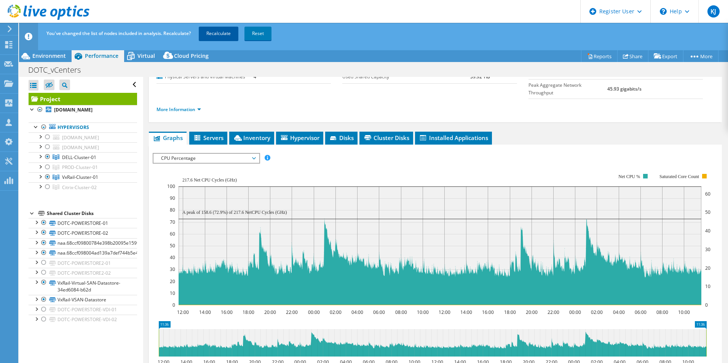 The width and height of the screenshot is (728, 363). Describe the element at coordinates (701, 56) in the screenshot. I see `a: More` at that location.